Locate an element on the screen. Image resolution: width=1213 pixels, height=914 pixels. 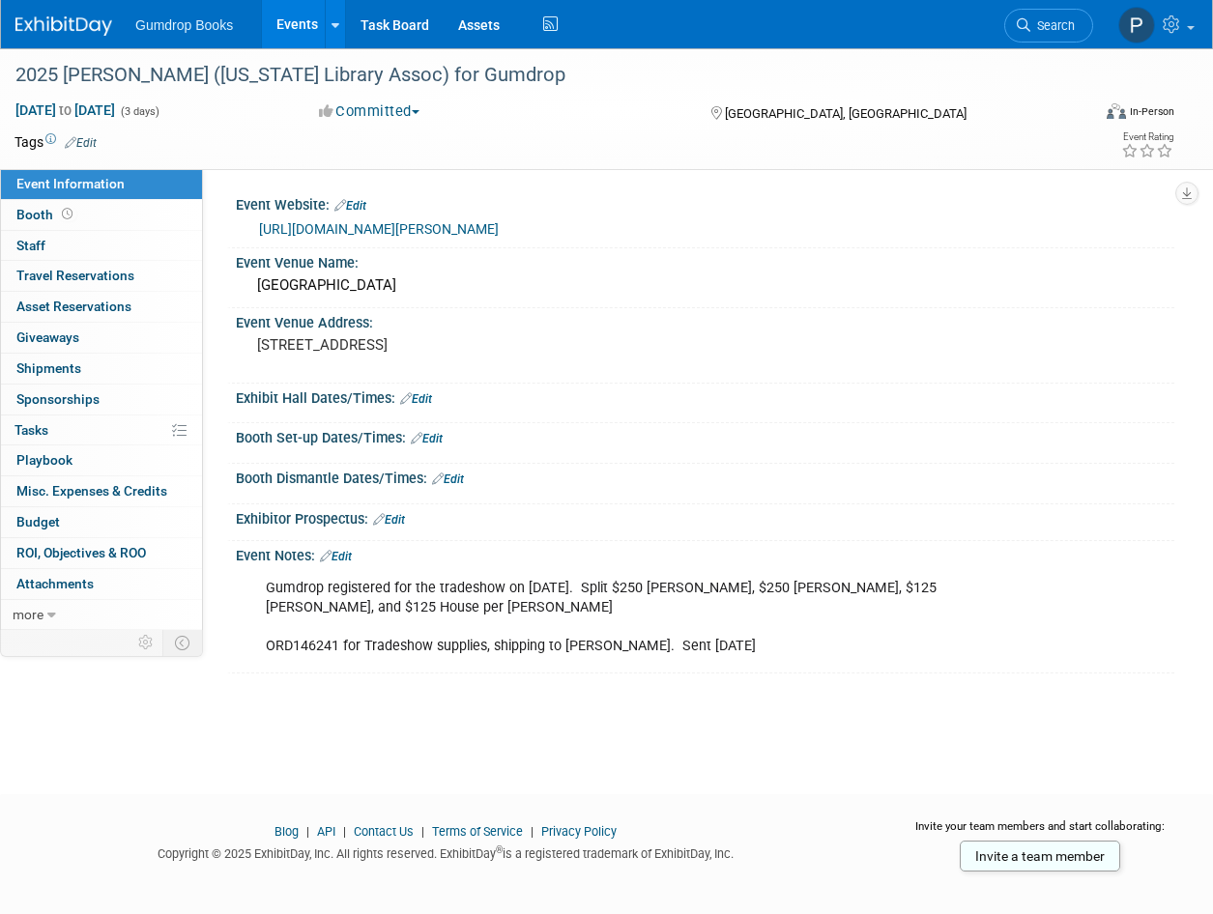
div: Invite your team members and start collaborating: is located at coordinates (1041, 833).